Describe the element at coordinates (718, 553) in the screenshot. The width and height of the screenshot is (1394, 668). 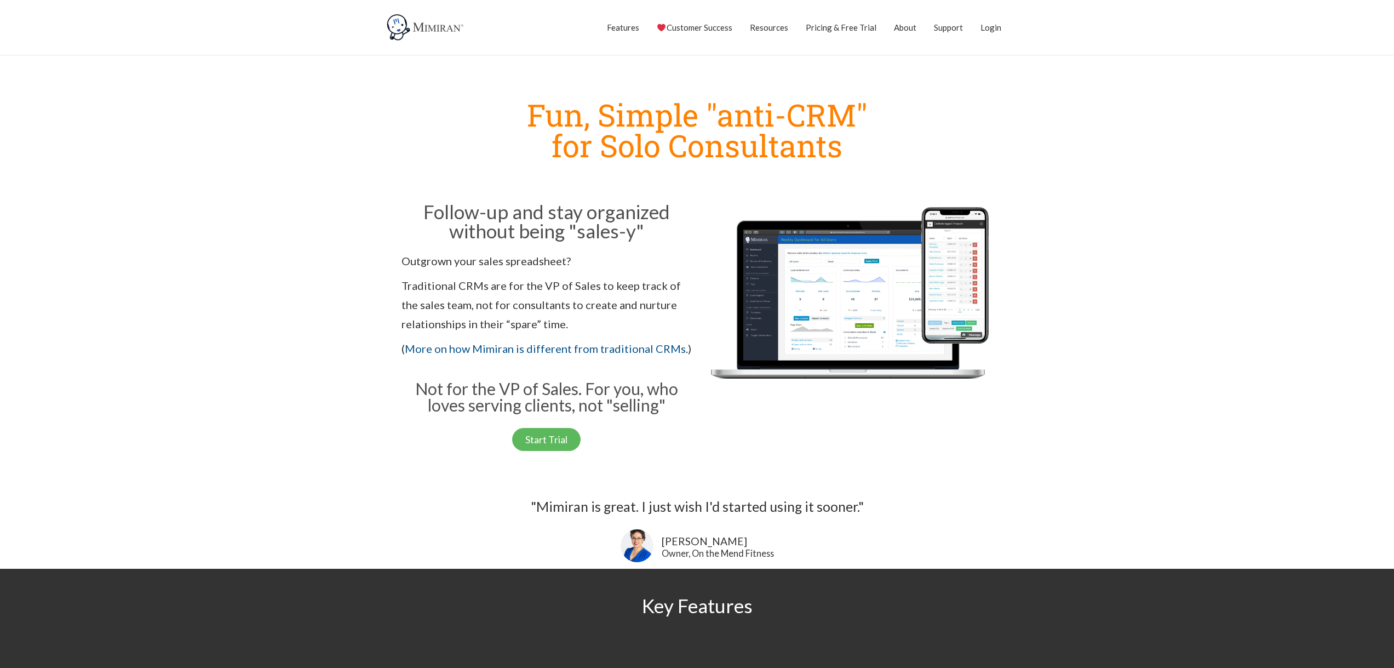
I see `div: Owner, On the Mend Fitness` at that location.